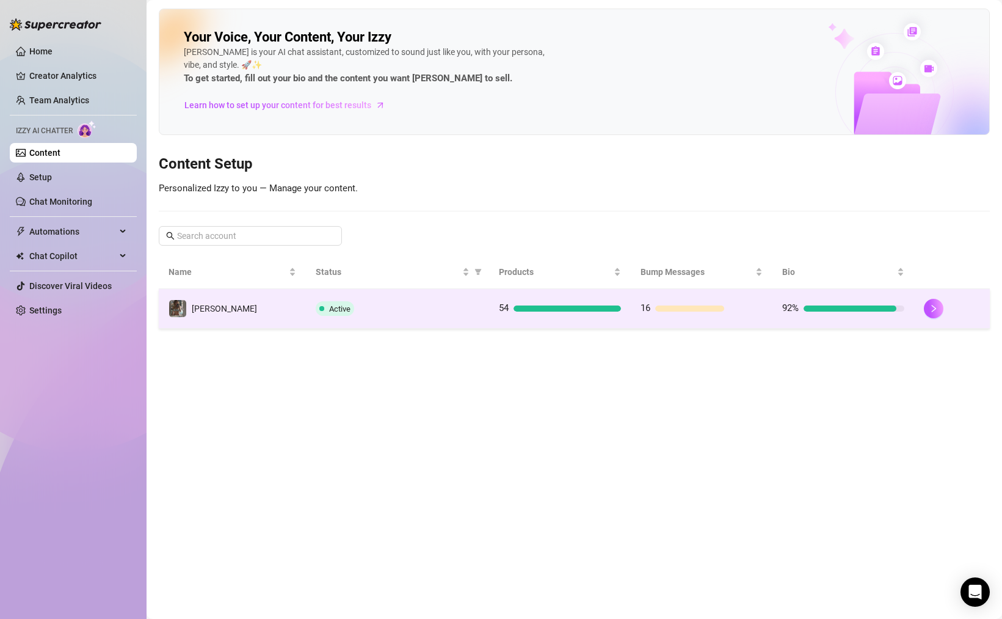 This screenshot has width=1002, height=619. Describe the element at coordinates (289, 105) in the screenshot. I see `a: Learn how to set up your content for best results` at that location.